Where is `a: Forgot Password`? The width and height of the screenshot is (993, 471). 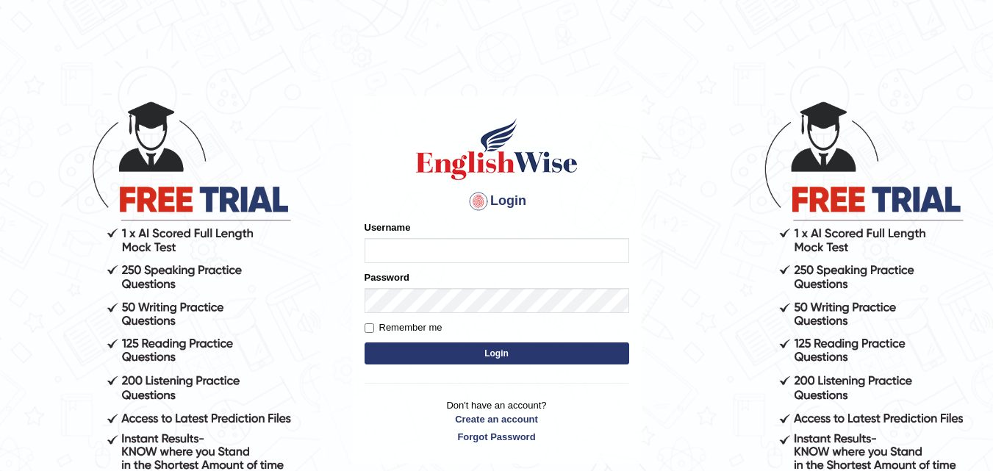 a: Forgot Password is located at coordinates (497, 437).